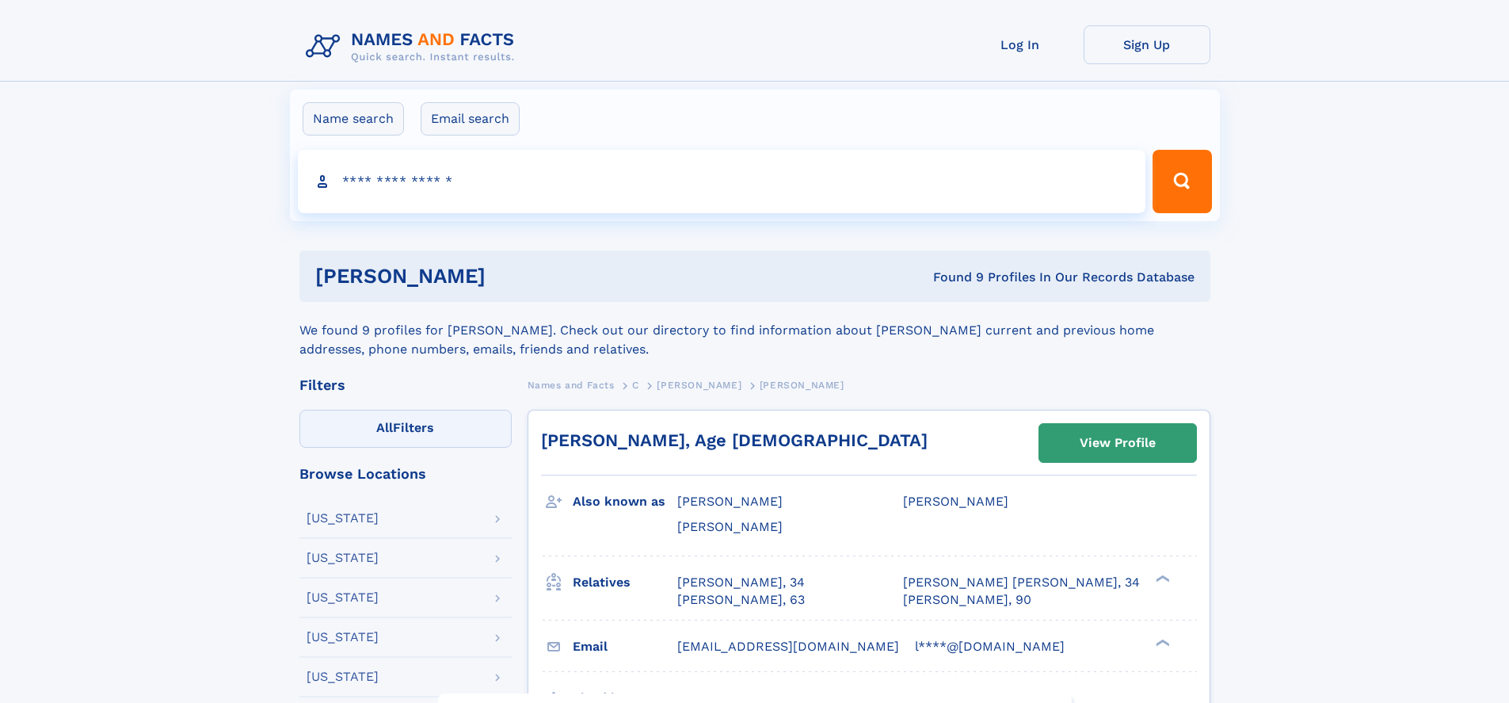 The image size is (1509, 703). What do you see at coordinates (406, 385) in the screenshot?
I see `div: Filters` at bounding box center [406, 385].